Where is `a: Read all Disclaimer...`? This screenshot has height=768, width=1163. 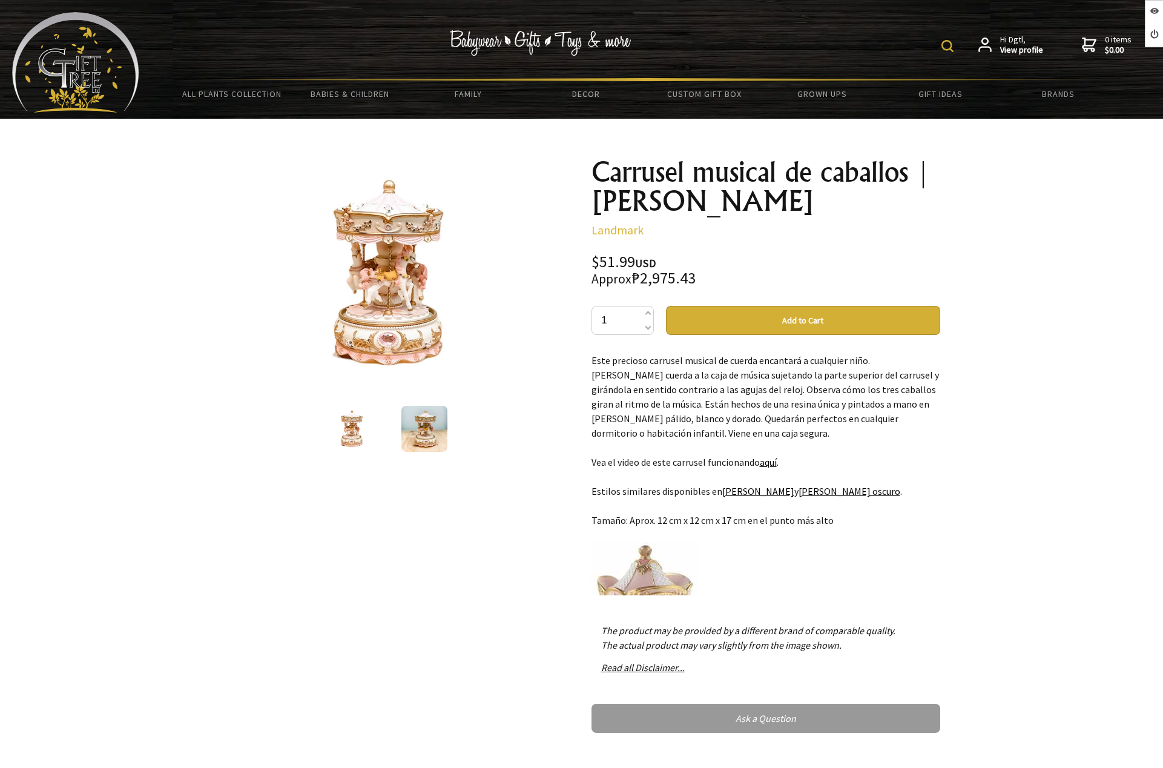 a: Read all Disclaimer... is located at coordinates (643, 667).